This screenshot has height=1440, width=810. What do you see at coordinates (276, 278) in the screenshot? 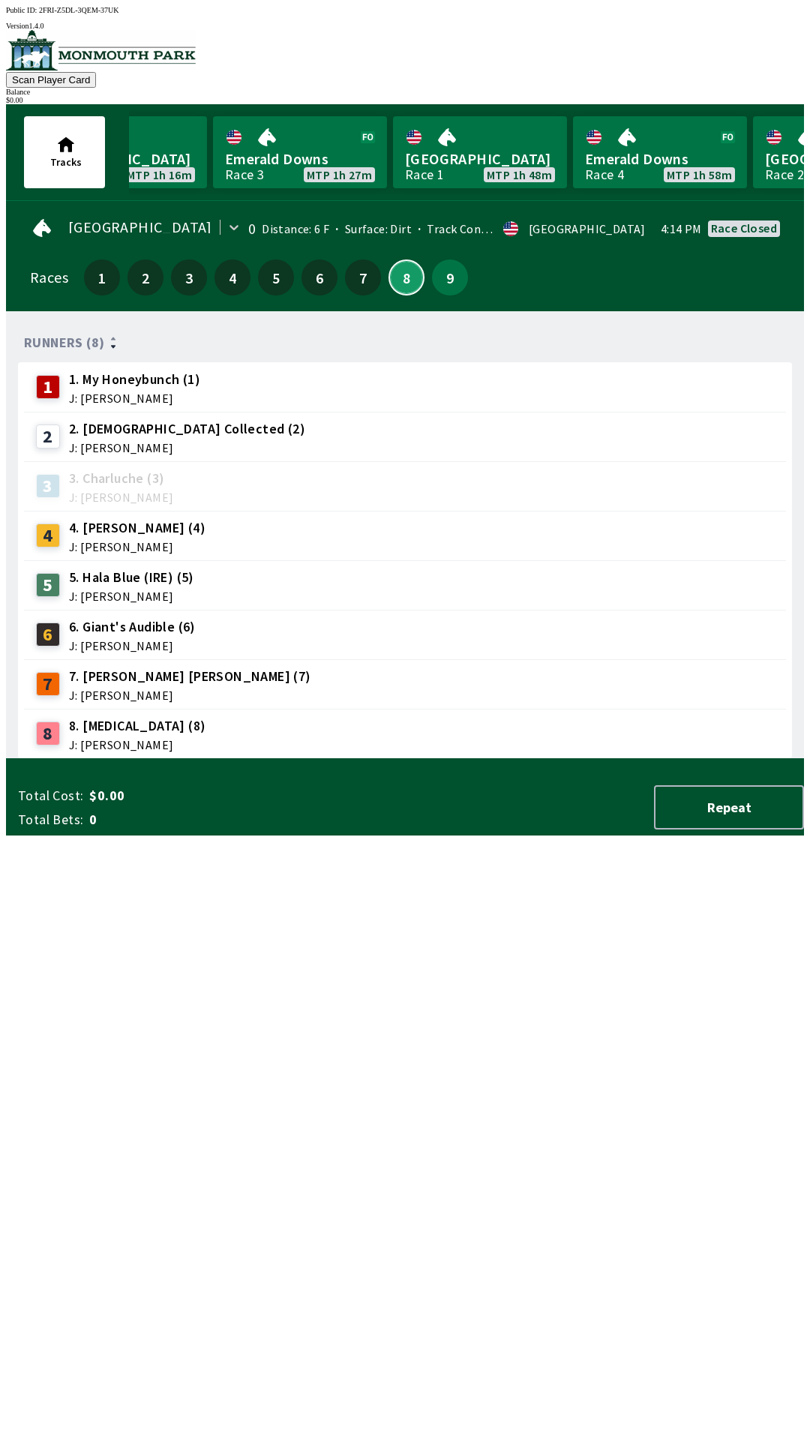
I see `span: 5` at bounding box center [276, 278].